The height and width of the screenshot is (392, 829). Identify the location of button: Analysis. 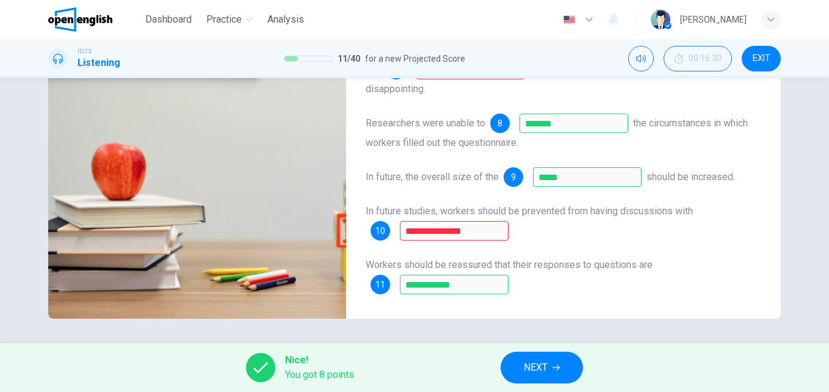
(286, 20).